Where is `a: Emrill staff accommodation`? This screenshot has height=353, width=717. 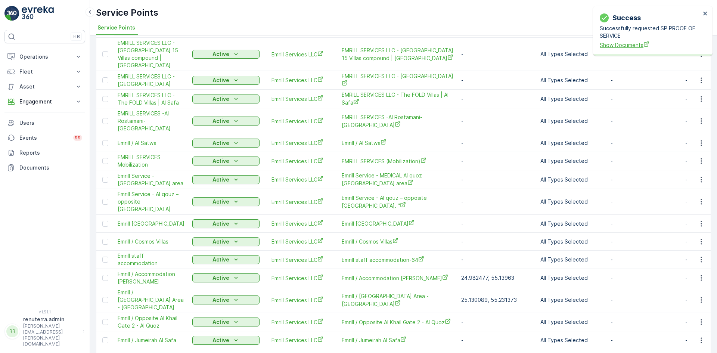
a: Emrill staff accommodation is located at coordinates (151, 260).